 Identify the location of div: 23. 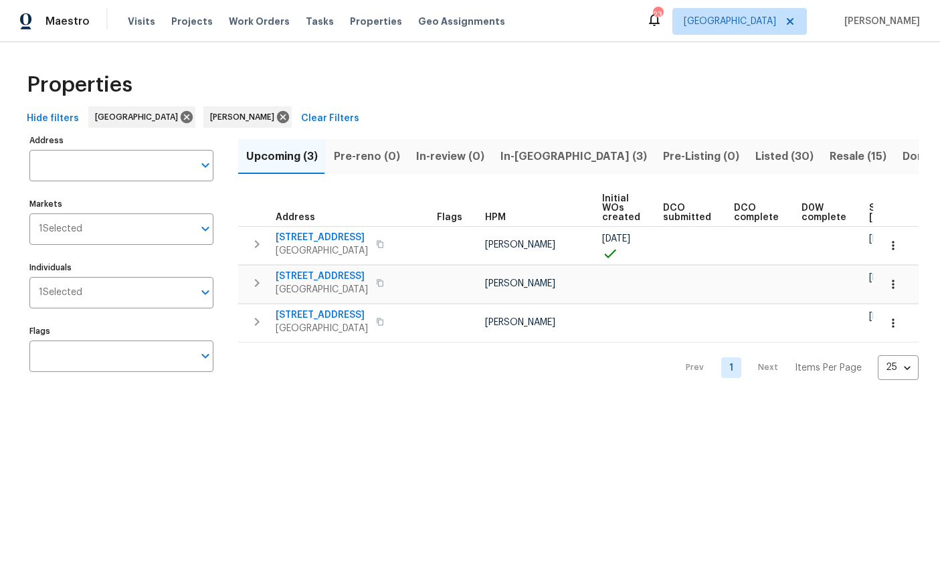
(657, 15).